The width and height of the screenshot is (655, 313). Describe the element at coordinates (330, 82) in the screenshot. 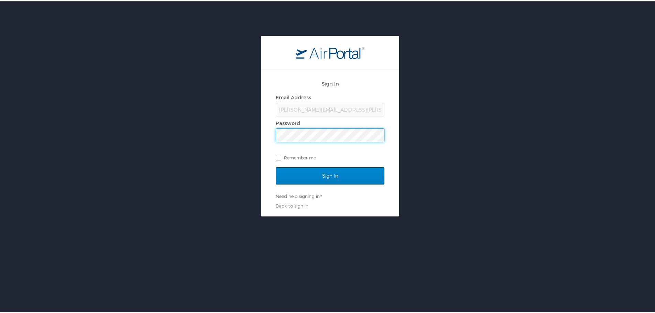

I see `h2: Sign In` at that location.